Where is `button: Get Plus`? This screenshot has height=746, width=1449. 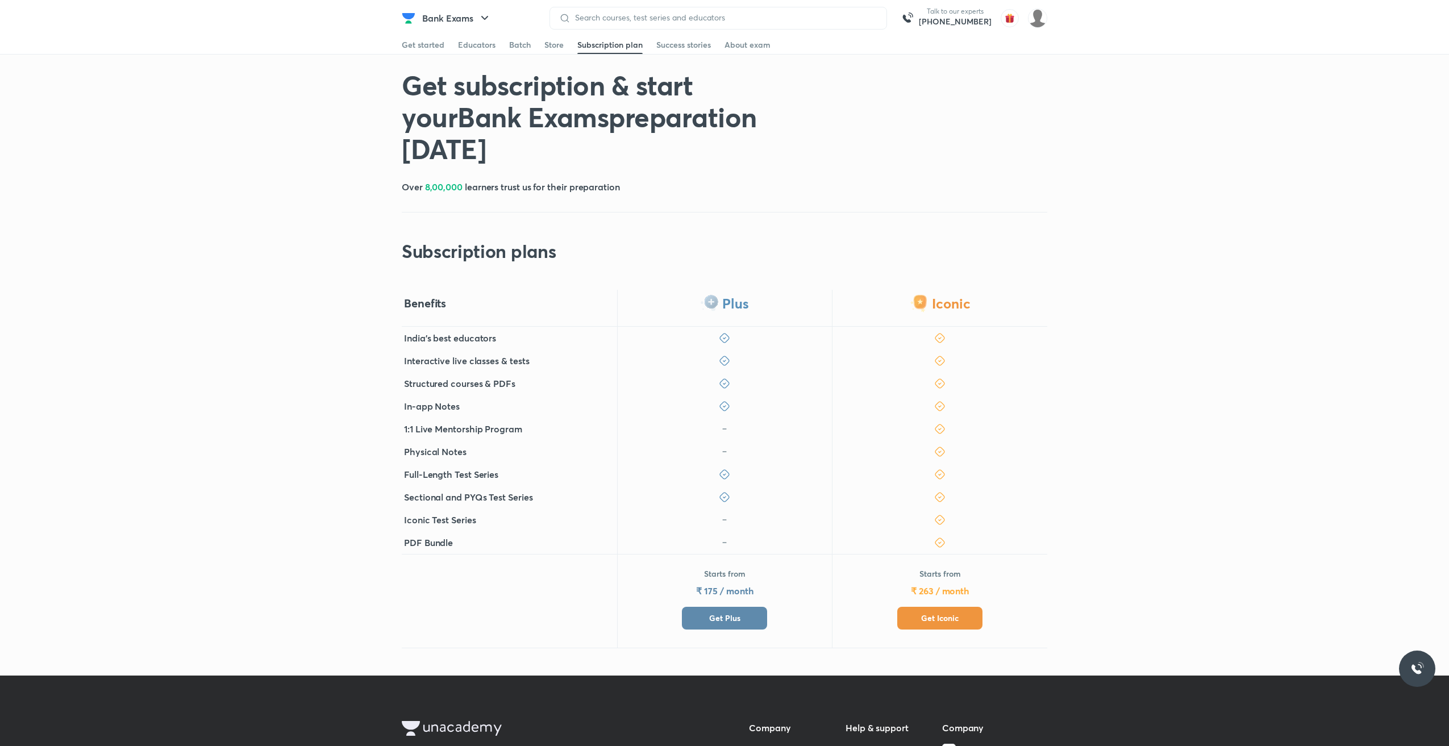 button: Get Plus is located at coordinates (725, 618).